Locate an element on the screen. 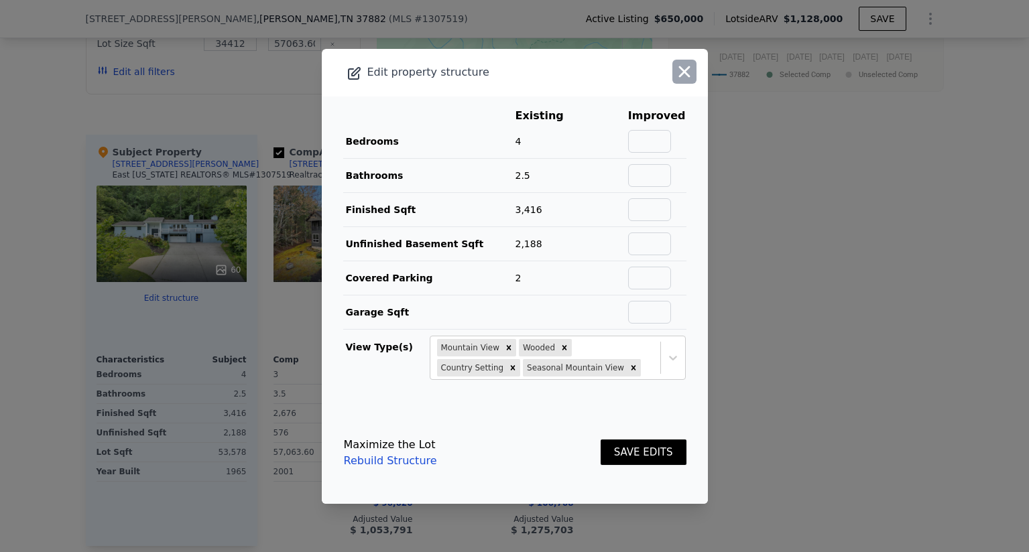 This screenshot has width=1029, height=552. span: 2,188 is located at coordinates (529, 244).